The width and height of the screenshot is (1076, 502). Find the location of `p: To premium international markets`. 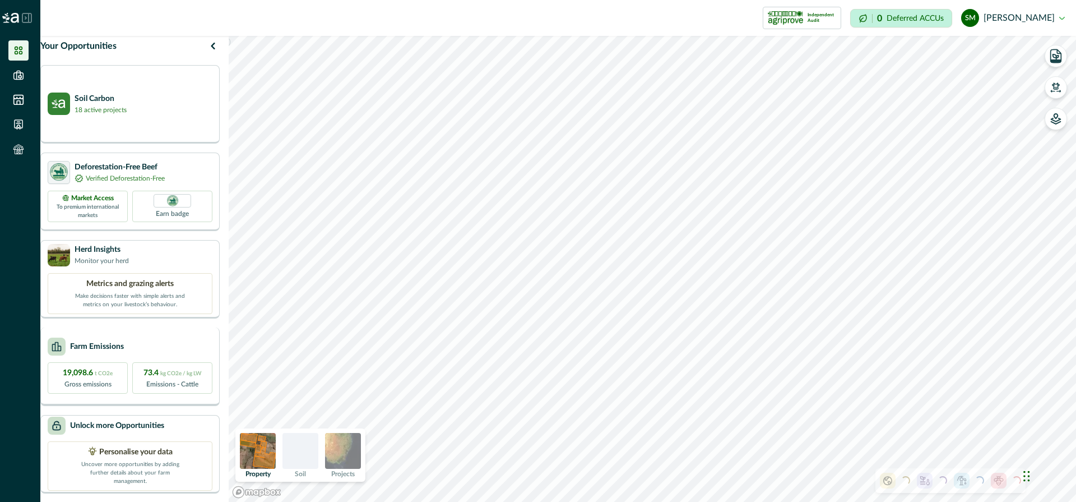

p: To premium international markets is located at coordinates (87, 211).